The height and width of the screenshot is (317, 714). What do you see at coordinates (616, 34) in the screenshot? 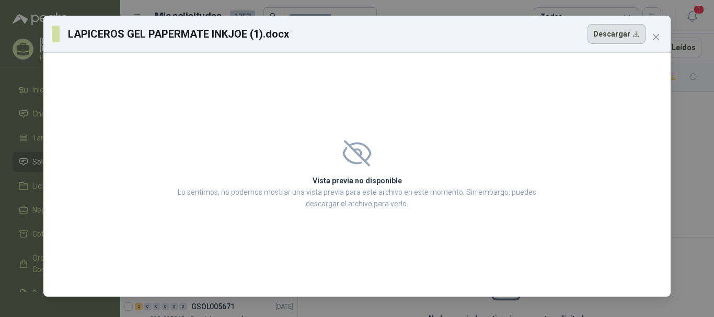
I see `button: Descargar` at bounding box center [616, 34].